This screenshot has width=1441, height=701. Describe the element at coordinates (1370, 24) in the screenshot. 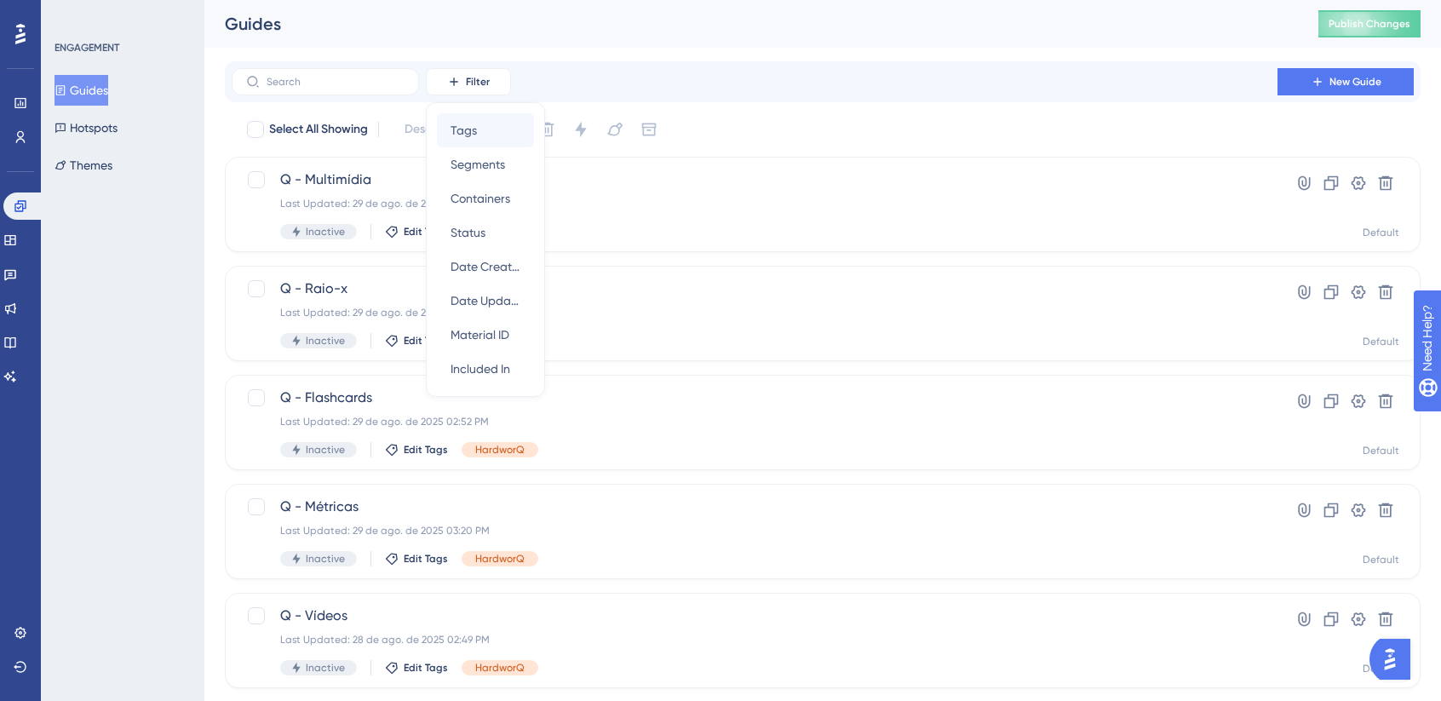

I see `button: Publish Changes` at that location.